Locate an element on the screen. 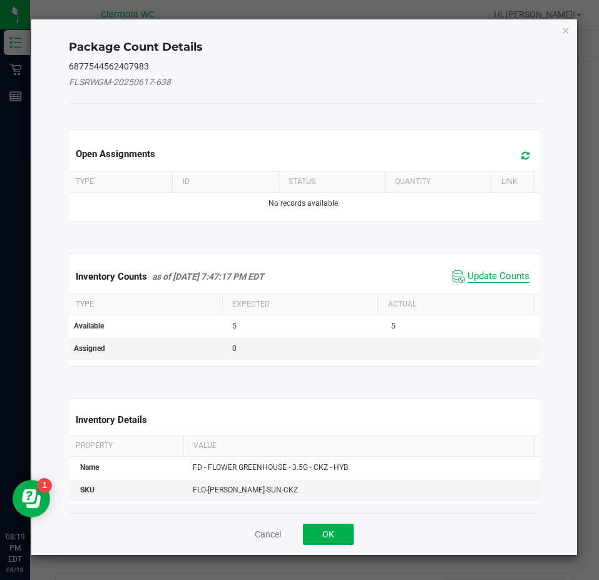 This screenshot has height=580, width=599. span: Value is located at coordinates (205, 445).